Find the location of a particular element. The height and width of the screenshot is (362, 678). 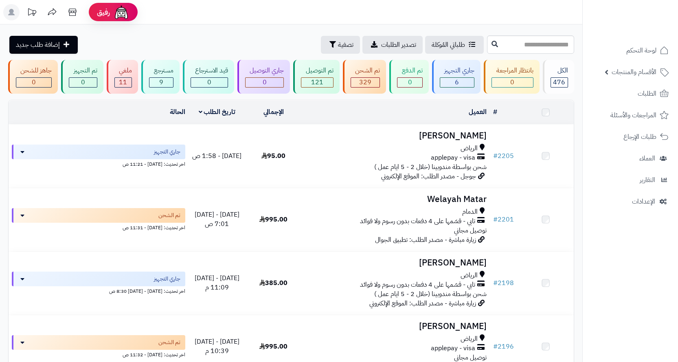

span: زيارة مباشرة - مصدر الطلب: الموقع الإلكتروني is located at coordinates (422, 303).